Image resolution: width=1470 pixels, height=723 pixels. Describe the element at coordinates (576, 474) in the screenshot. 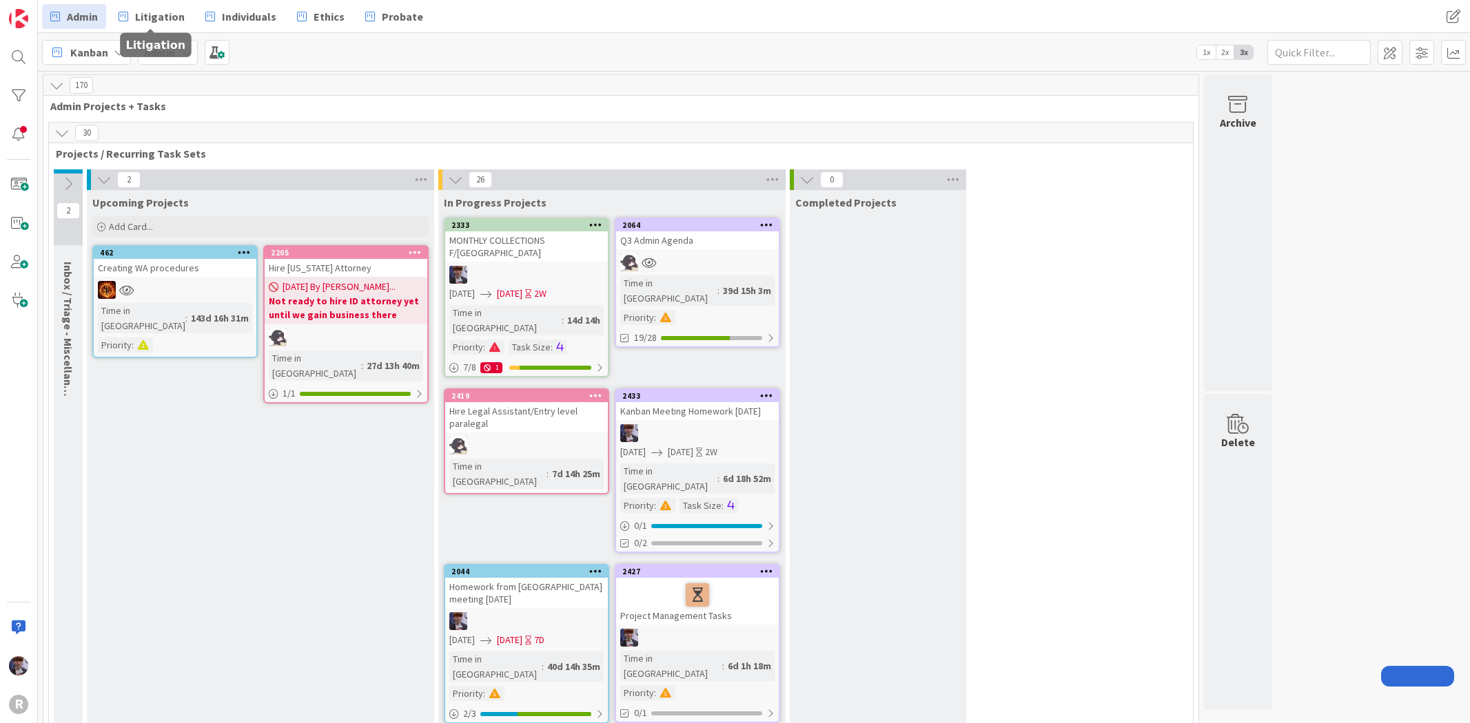

I see `div: 7d 14h 25m` at that location.